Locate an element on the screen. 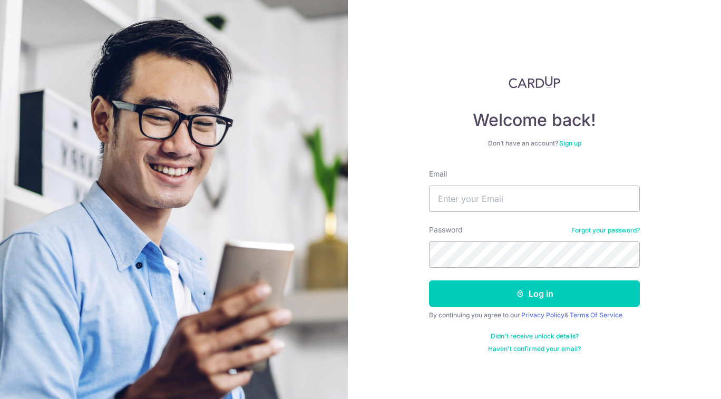  input: Enter your Email is located at coordinates (535, 199).